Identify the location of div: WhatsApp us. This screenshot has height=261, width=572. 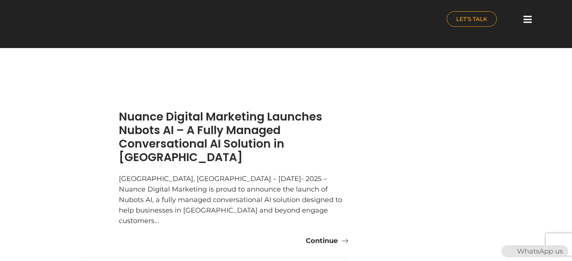
(535, 252).